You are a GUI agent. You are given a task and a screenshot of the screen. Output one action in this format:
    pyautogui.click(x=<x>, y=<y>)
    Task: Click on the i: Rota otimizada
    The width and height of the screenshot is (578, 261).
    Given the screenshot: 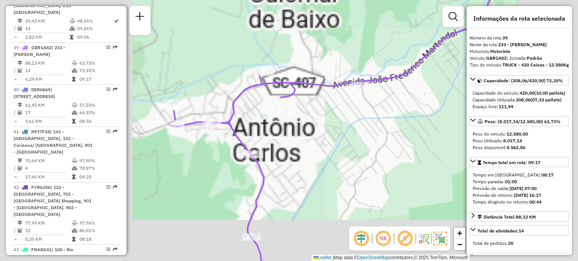 What is the action you would take?
    pyautogui.click(x=116, y=21)
    